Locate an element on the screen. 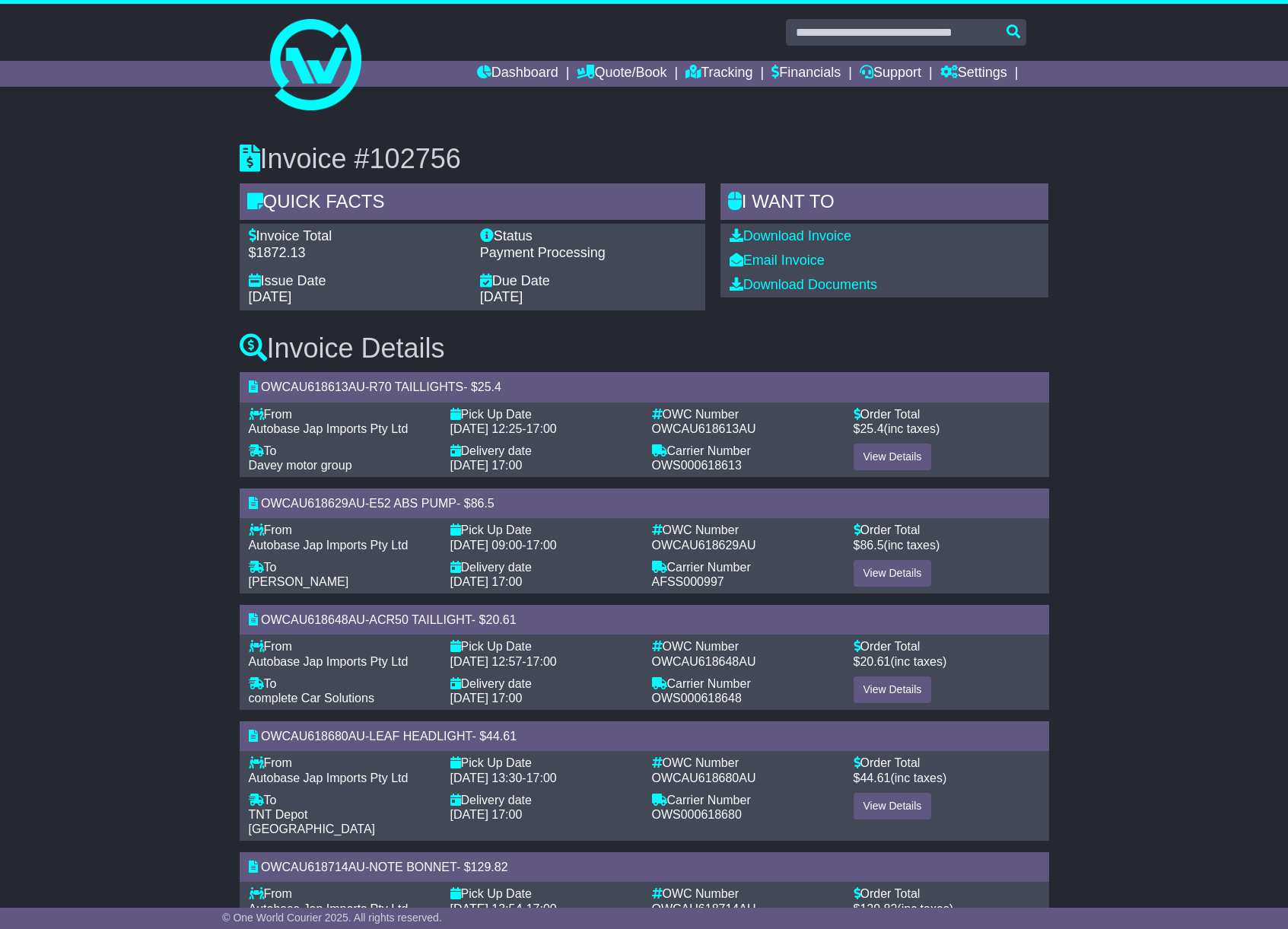 The height and width of the screenshot is (929, 1288). a: Dashboard is located at coordinates (517, 74).